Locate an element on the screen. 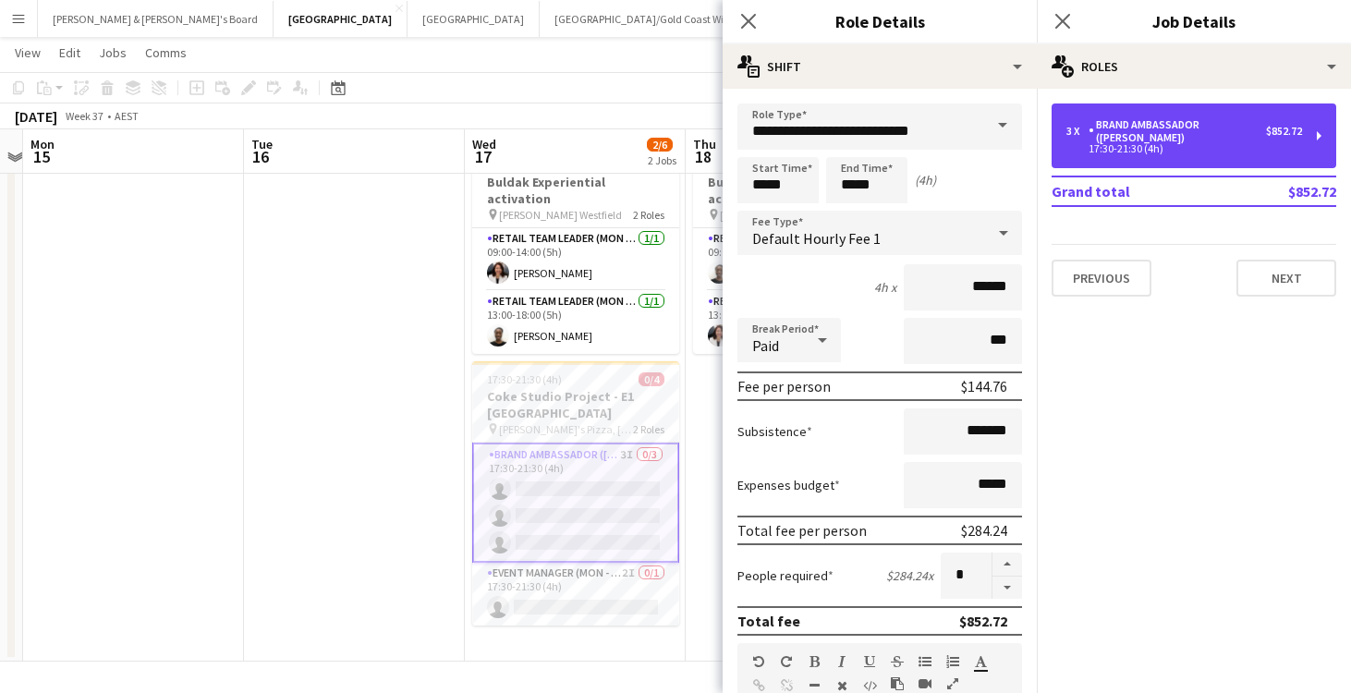 Image resolution: width=1351 pixels, height=693 pixels. button: Italic is located at coordinates (842, 661).